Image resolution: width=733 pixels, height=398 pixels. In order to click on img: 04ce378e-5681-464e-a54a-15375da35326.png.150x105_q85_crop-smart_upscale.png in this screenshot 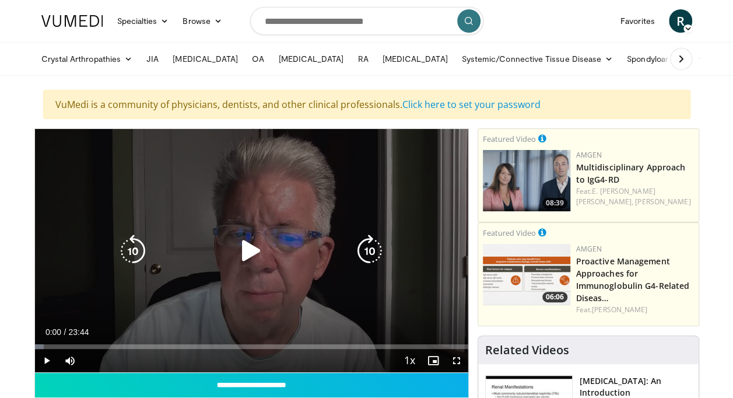, I will do `click(526, 180)`.